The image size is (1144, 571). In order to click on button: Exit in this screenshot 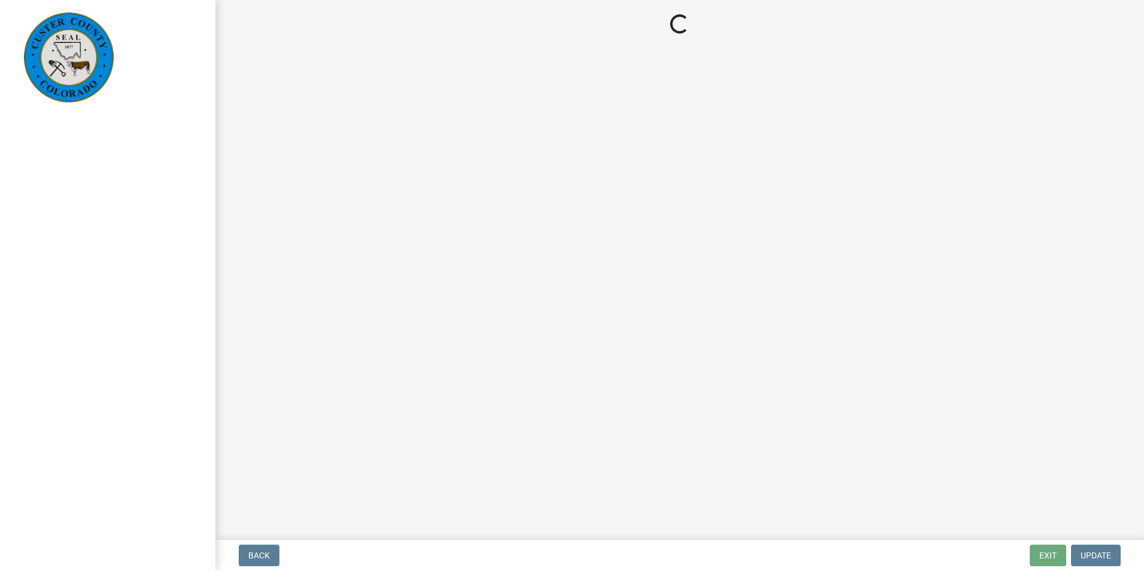, I will do `click(1048, 555)`.